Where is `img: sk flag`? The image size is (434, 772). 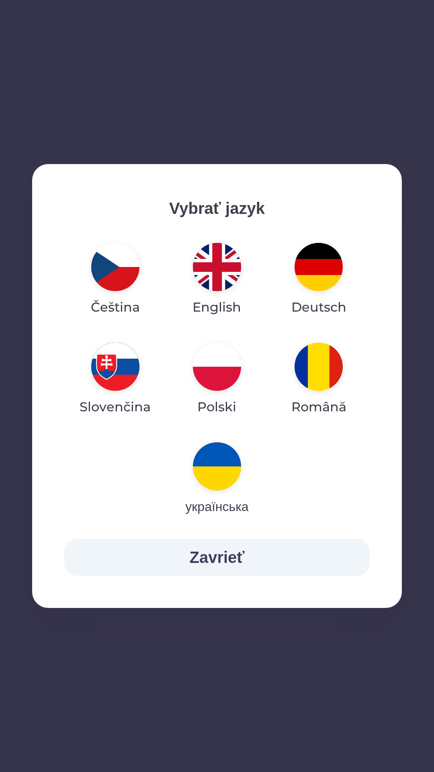
img: sk flag is located at coordinates (115, 367).